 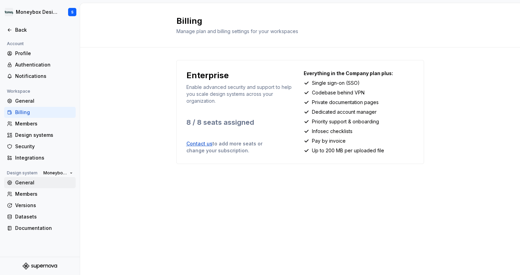 What do you see at coordinates (72, 12) in the screenshot?
I see `div: S` at bounding box center [72, 12].